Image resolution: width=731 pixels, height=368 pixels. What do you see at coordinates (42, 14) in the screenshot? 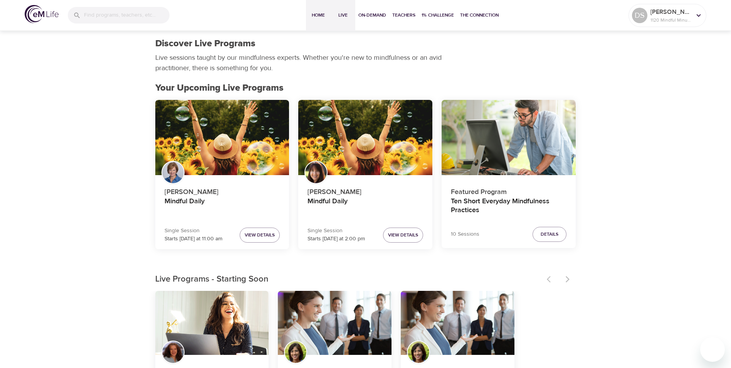
I see `img: logo` at bounding box center [42, 14].